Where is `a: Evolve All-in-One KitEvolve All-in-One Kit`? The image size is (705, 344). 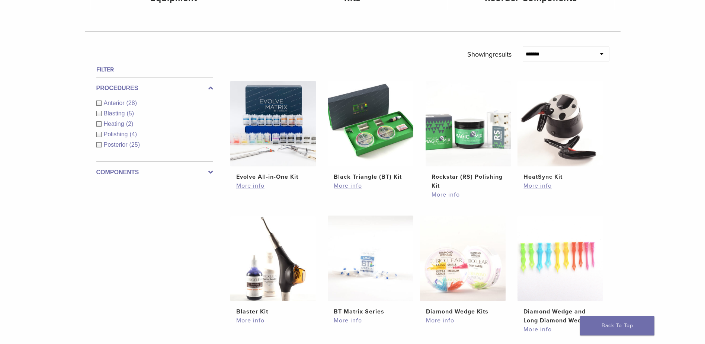 a: Evolve All-in-One KitEvolve All-in-One Kit is located at coordinates (273, 131).